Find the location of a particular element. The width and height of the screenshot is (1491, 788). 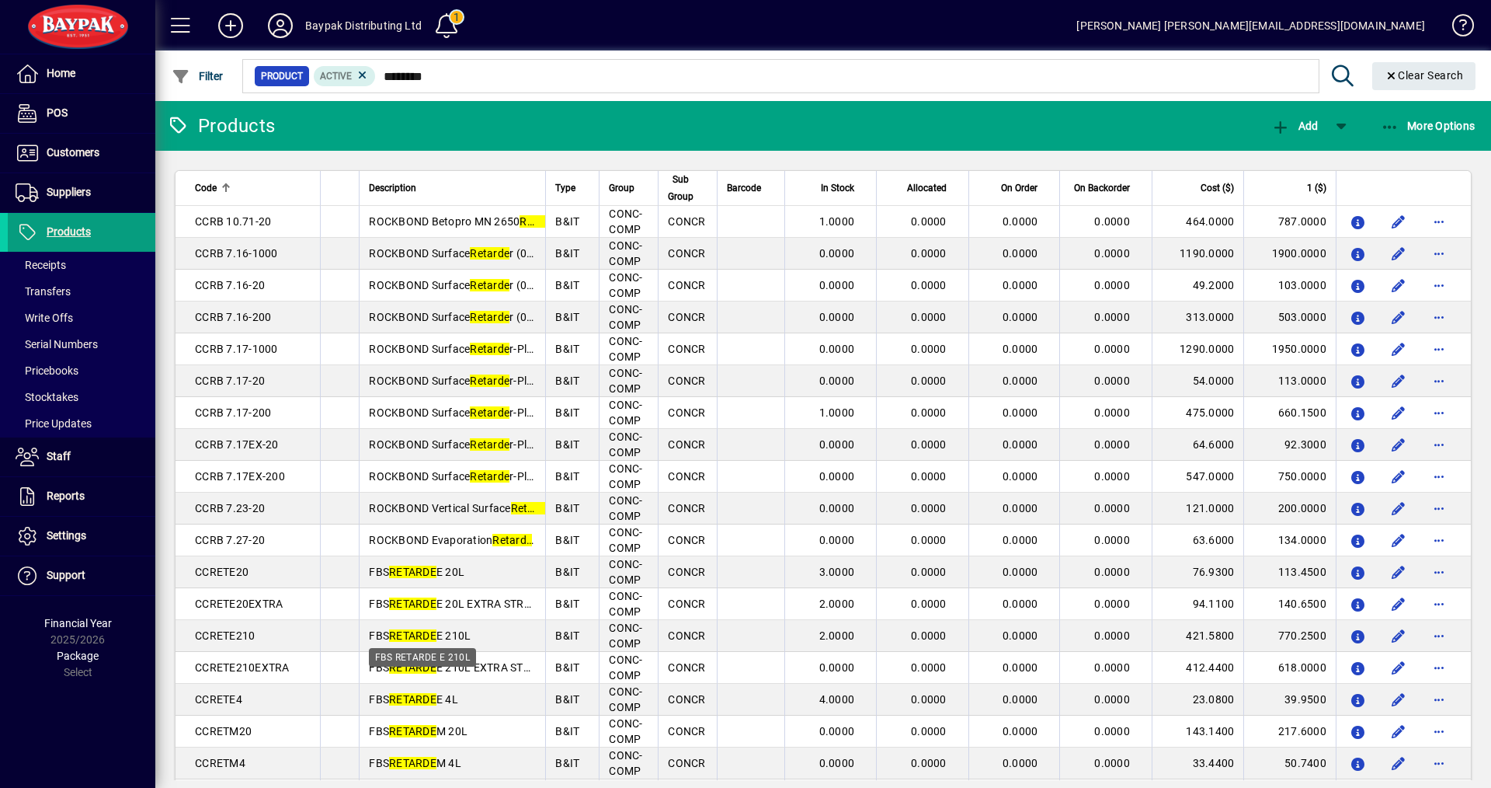

button: Profile is located at coordinates (280, 26).